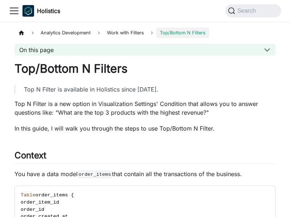 The width and height of the screenshot is (290, 217). I want to click on nav: Breadcrumbs, so click(145, 33).